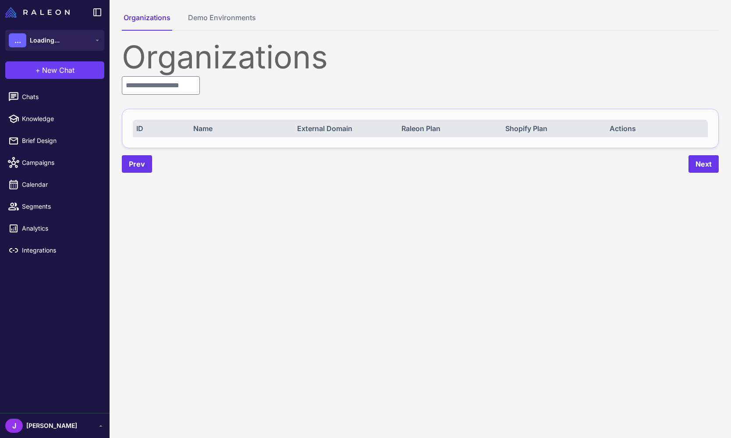  I want to click on button: Next, so click(703, 164).